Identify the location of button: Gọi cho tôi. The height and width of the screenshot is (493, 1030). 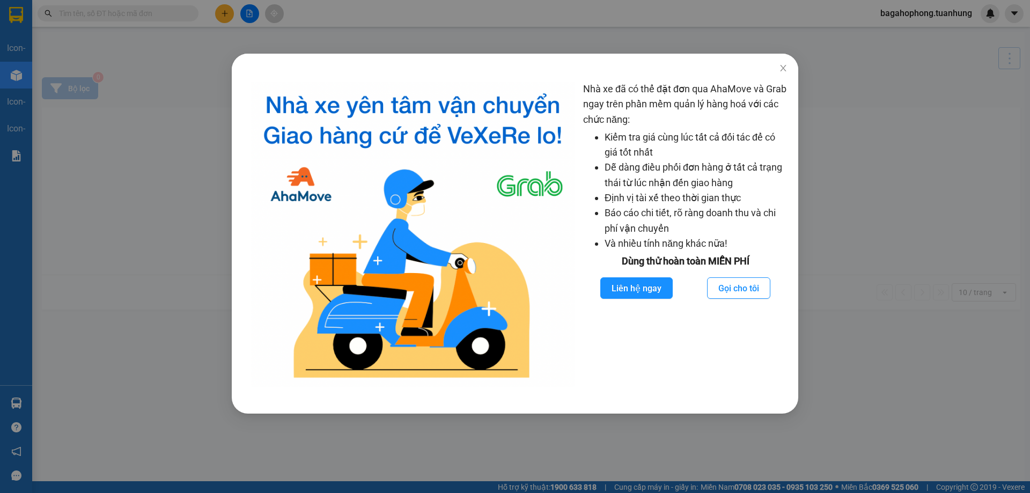
(739, 288).